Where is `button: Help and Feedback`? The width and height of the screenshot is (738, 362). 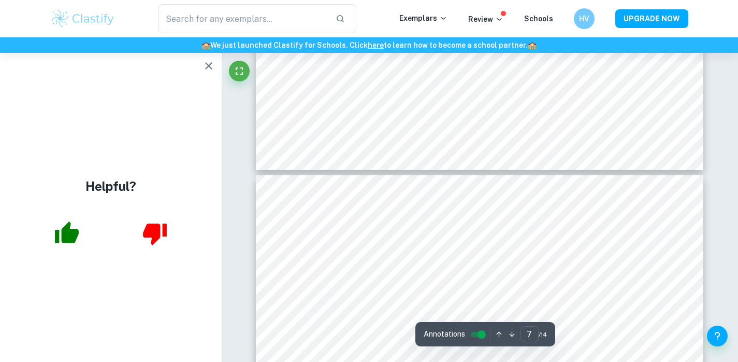 button: Help and Feedback is located at coordinates (717, 336).